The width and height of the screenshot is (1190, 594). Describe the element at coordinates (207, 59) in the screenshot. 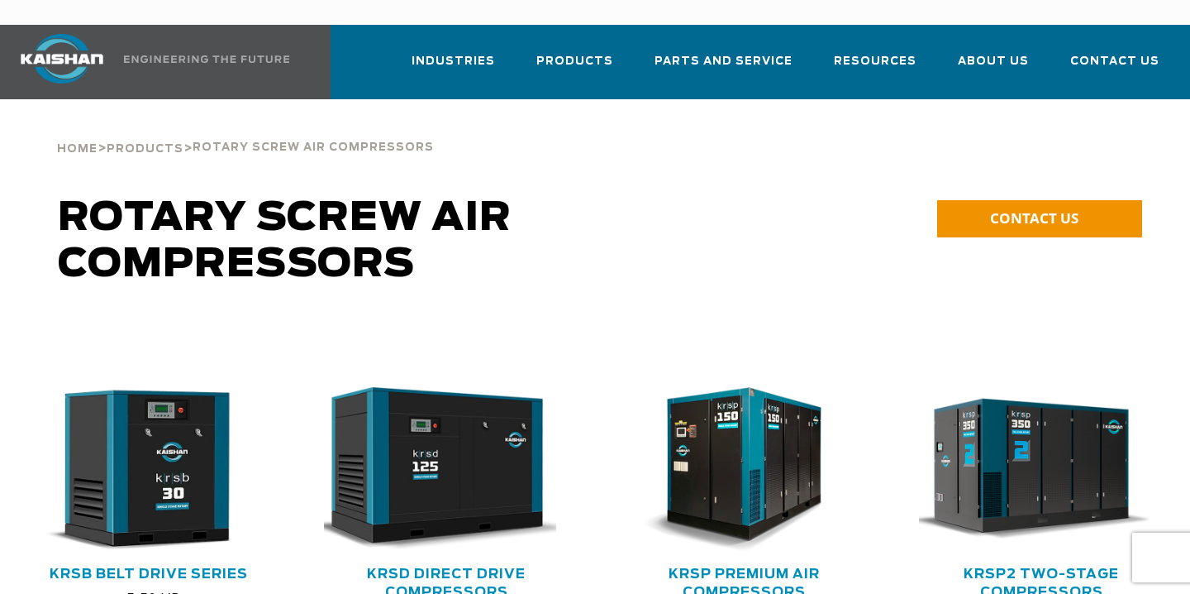

I see `img: Engineering the future` at that location.